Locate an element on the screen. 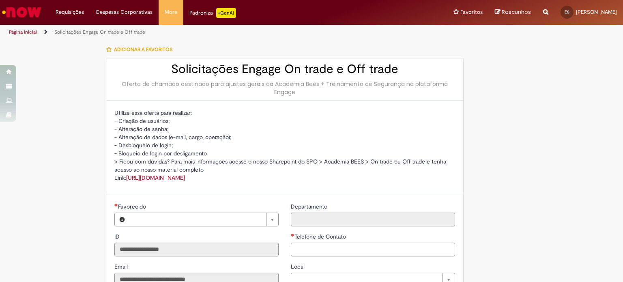 Image resolution: width=623 pixels, height=282 pixels. div: Padroniza is located at coordinates (213, 13).